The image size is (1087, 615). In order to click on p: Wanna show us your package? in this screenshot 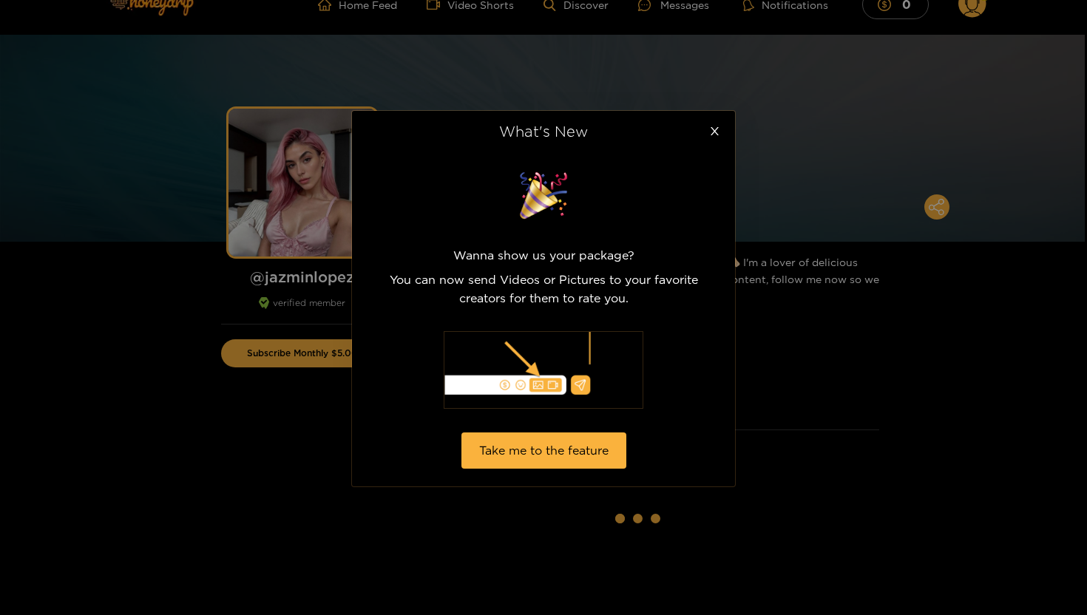, I will do `click(543, 254)`.